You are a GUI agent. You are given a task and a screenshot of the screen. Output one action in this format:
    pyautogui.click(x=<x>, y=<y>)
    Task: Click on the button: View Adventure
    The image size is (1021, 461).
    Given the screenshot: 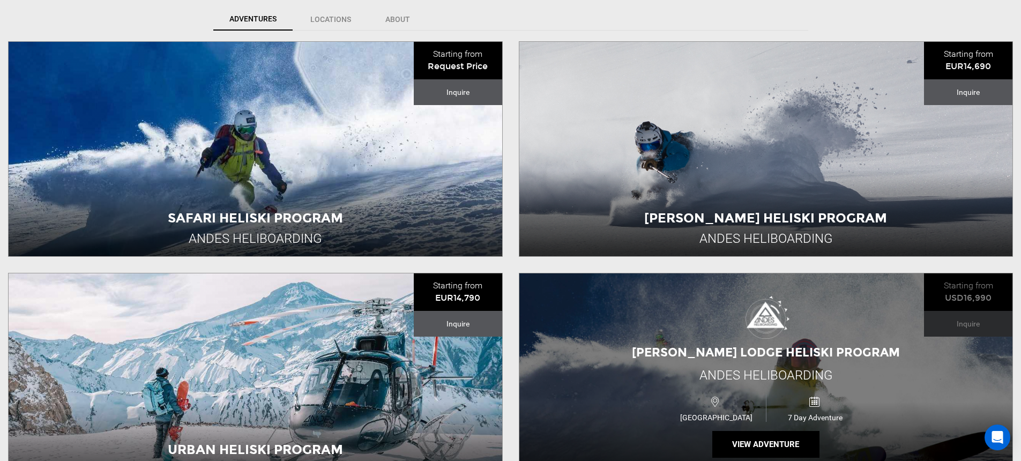 What is the action you would take?
    pyautogui.click(x=766, y=444)
    